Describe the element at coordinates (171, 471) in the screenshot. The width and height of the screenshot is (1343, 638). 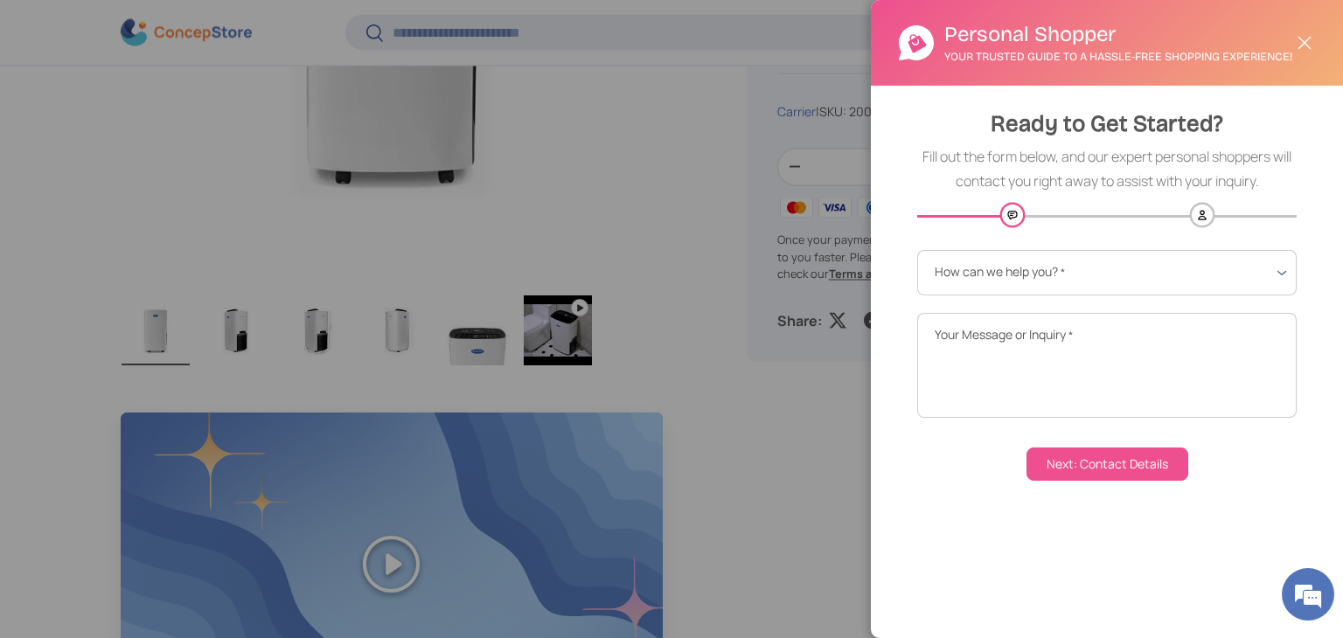
I see `textarea: Type your message and hit 'Enter'` at that location.